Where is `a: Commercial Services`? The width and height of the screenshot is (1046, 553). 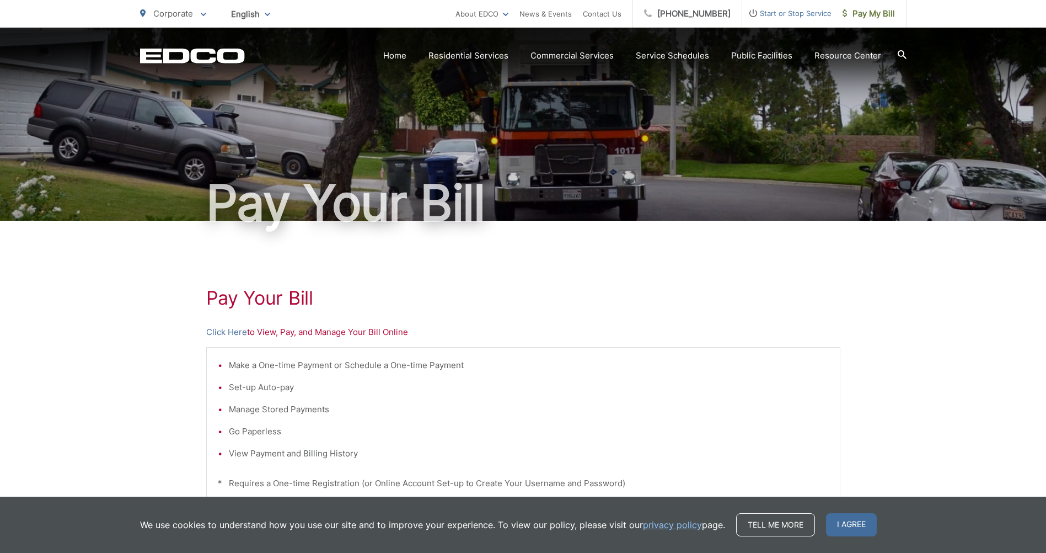 a: Commercial Services is located at coordinates (572, 56).